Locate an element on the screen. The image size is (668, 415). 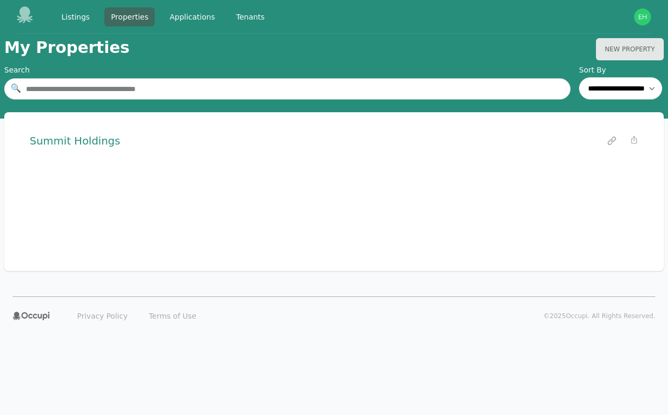
a: Properties is located at coordinates (129, 17).